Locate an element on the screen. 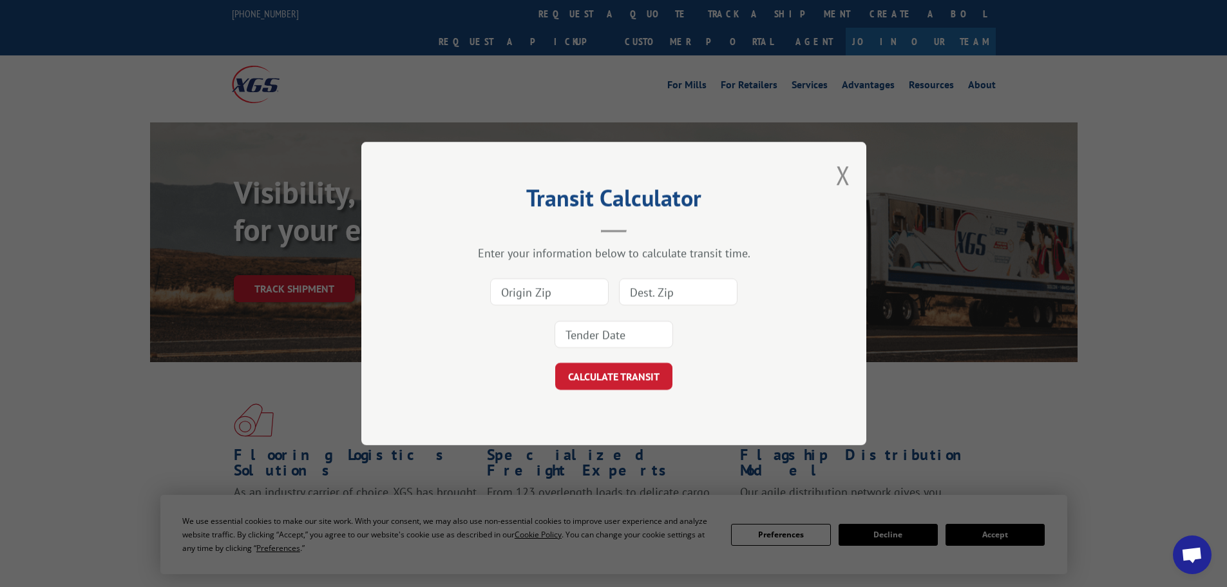 The width and height of the screenshot is (1227, 587). button: Close modal is located at coordinates (843, 175).